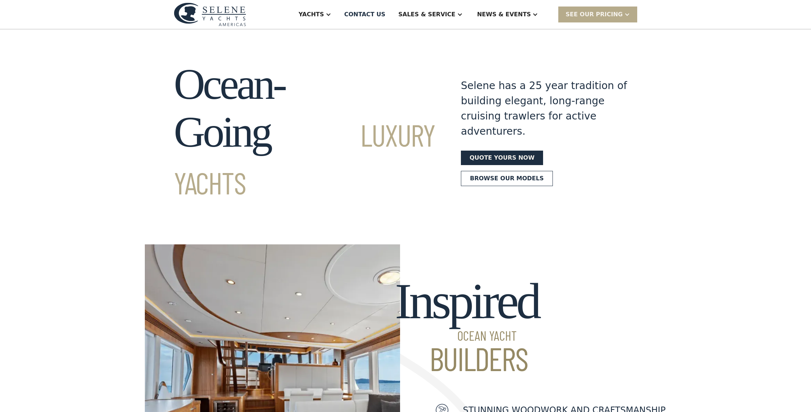 This screenshot has width=811, height=412. What do you see at coordinates (304, 158) in the screenshot?
I see `span: Luxury Yachts` at bounding box center [304, 158].